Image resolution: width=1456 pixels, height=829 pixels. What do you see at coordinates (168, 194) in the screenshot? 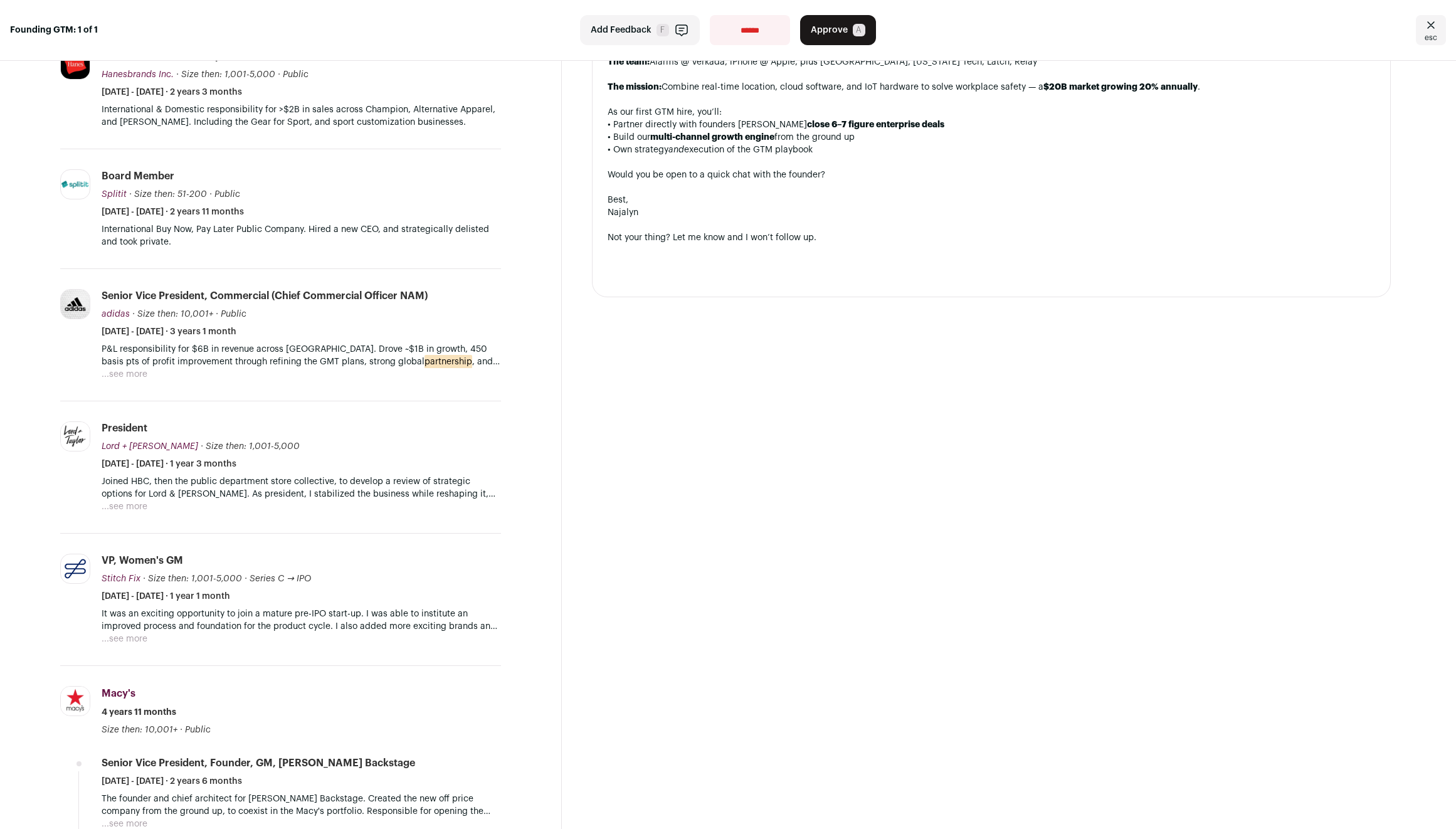
I see `span: · Size then: 51-200` at bounding box center [168, 194].